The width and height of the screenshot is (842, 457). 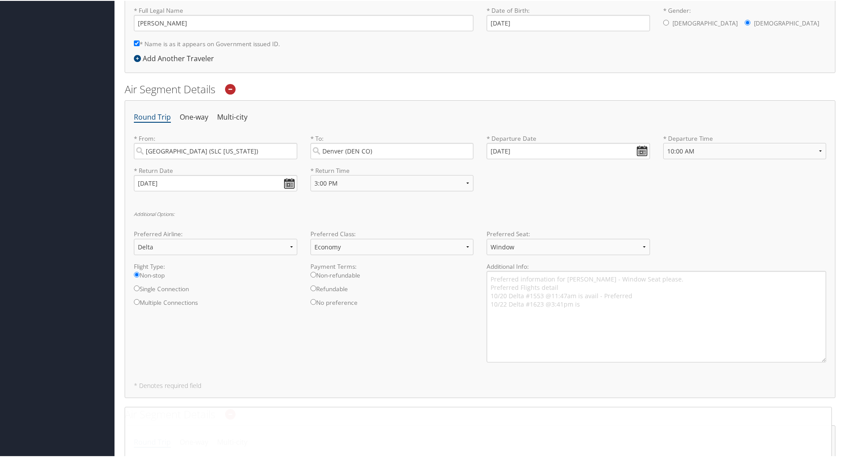 I want to click on label: Single Connection, so click(x=215, y=291).